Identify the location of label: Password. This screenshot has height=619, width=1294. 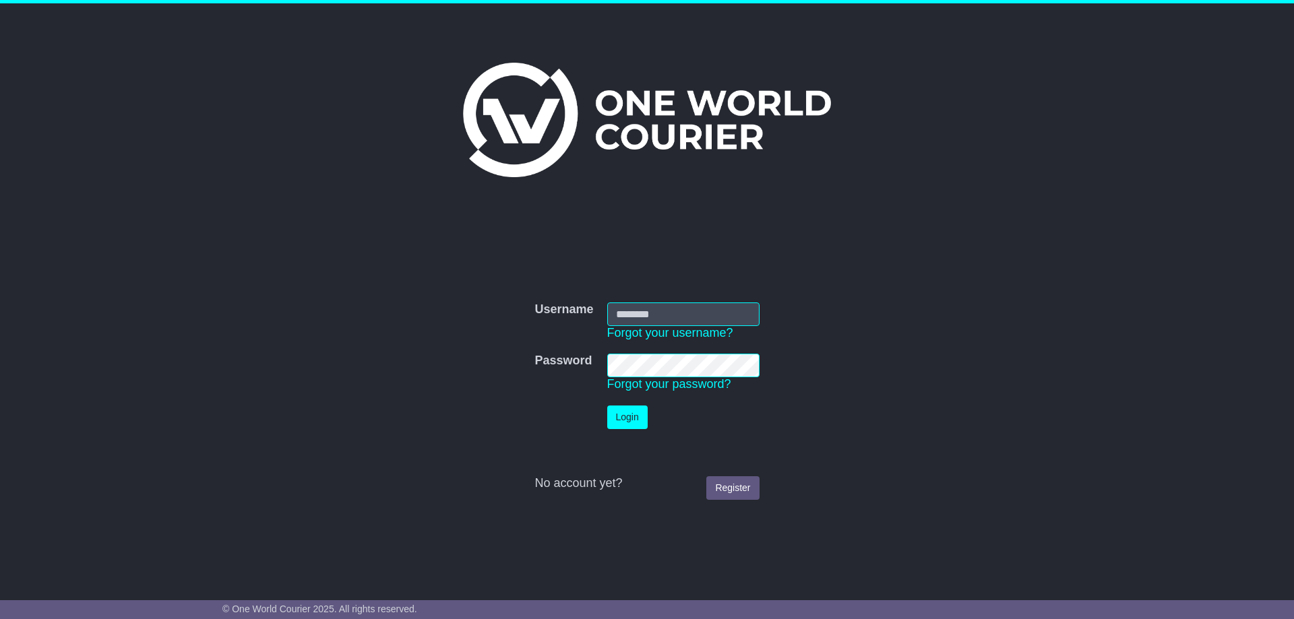
(563, 361).